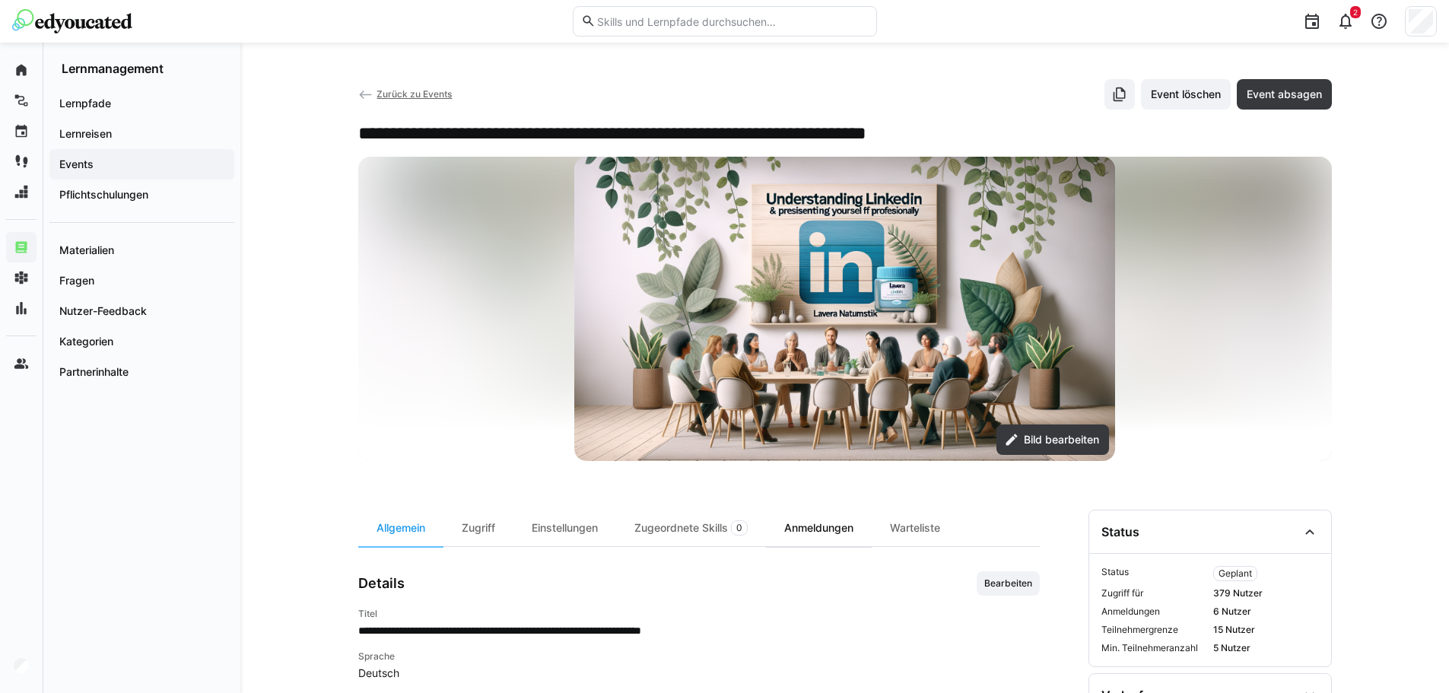  Describe the element at coordinates (699, 656) in the screenshot. I see `h4: Sprache` at that location.